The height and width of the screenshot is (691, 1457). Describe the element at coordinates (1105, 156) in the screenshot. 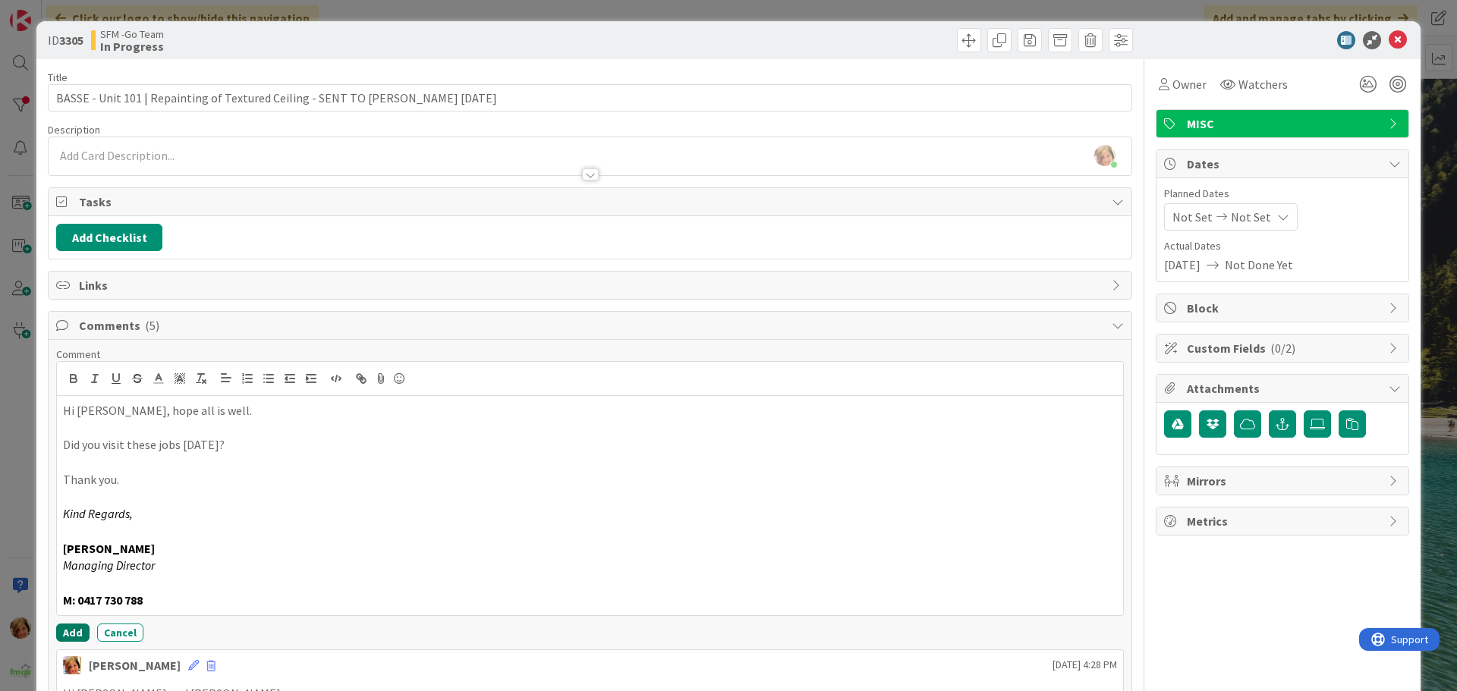

I see `img: KiSwxcFcLogleto2b8SsqFMDUcOqpmCz.jpg` at that location.